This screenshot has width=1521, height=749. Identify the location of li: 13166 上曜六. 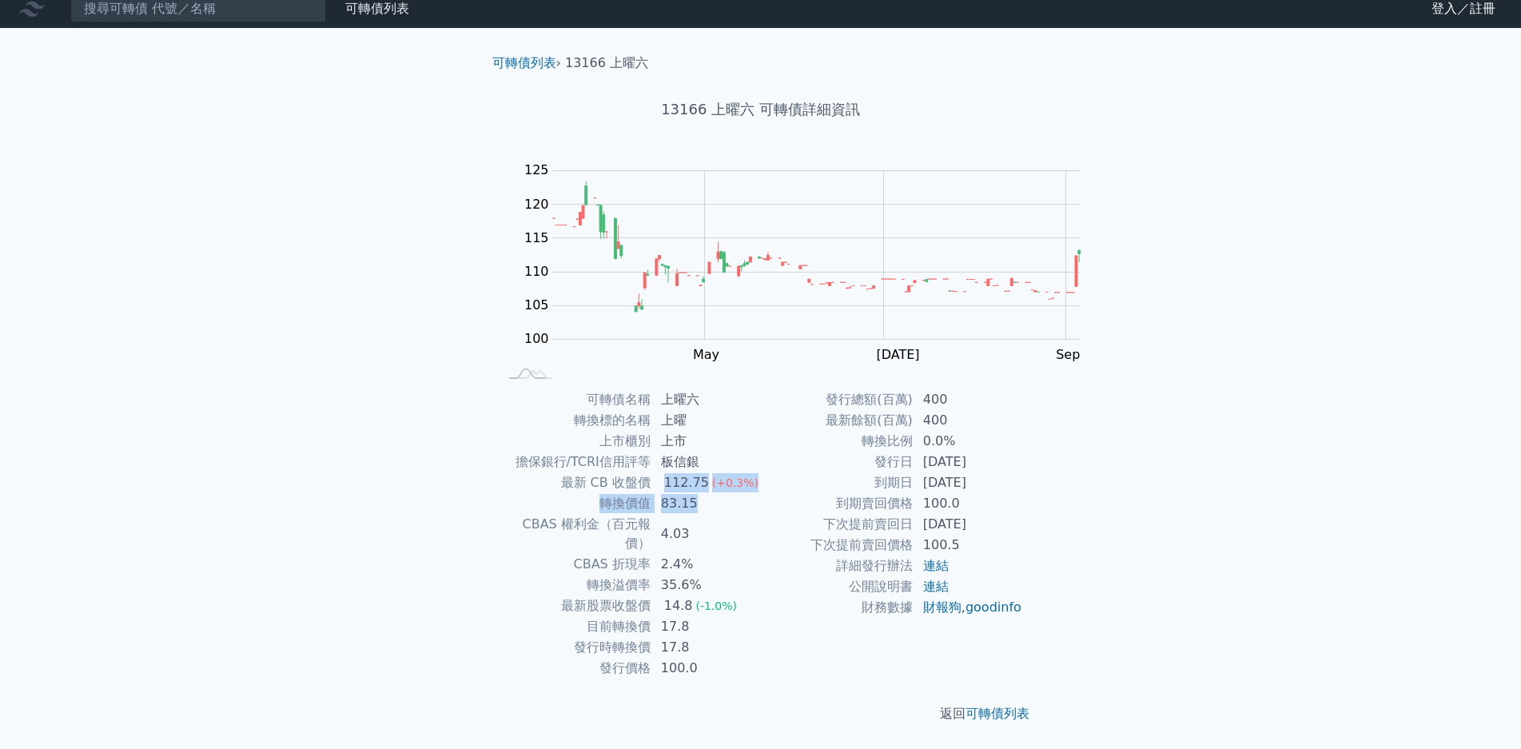
(607, 63).